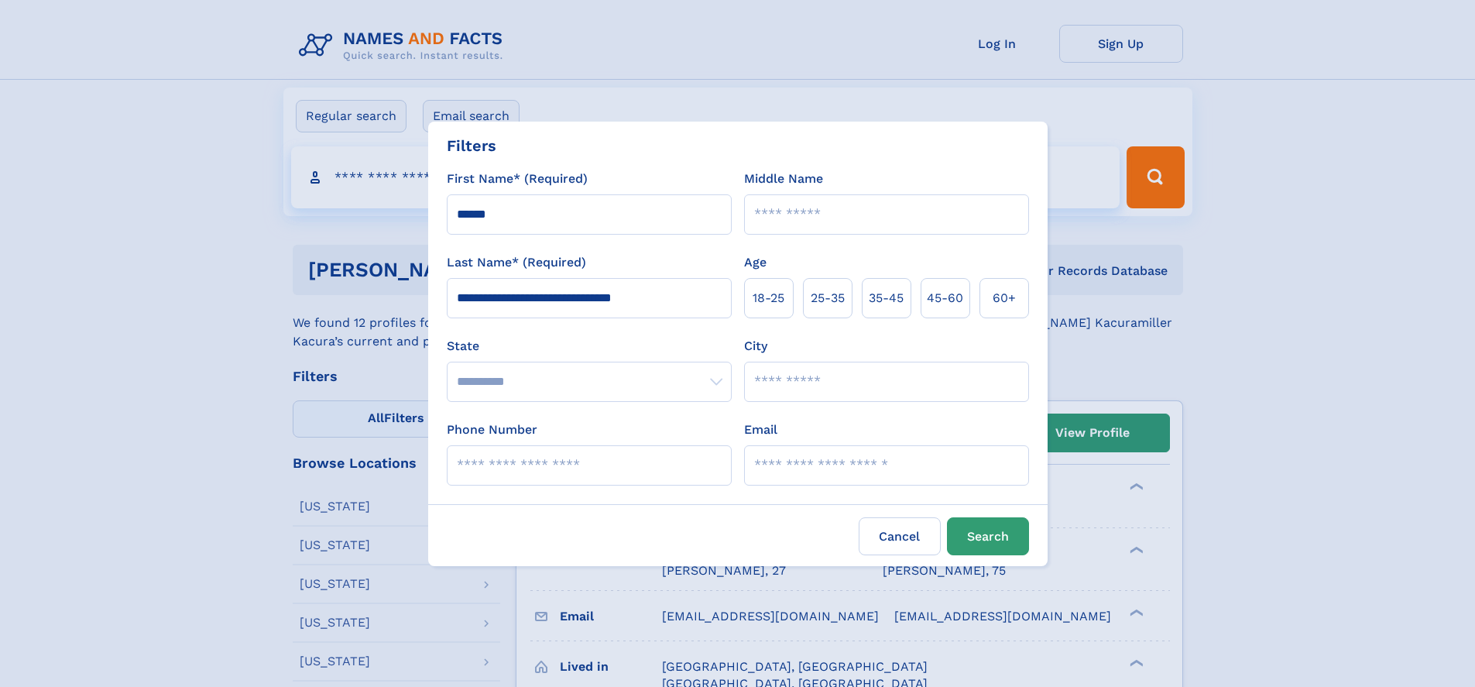 This screenshot has width=1475, height=687. Describe the element at coordinates (517, 179) in the screenshot. I see `label: First Name* (Required)` at that location.